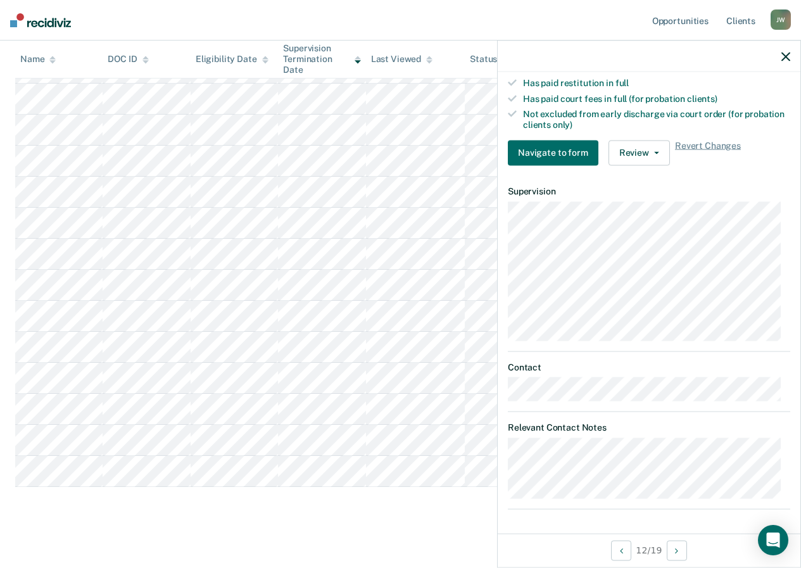  I want to click on span: only), so click(562, 125).